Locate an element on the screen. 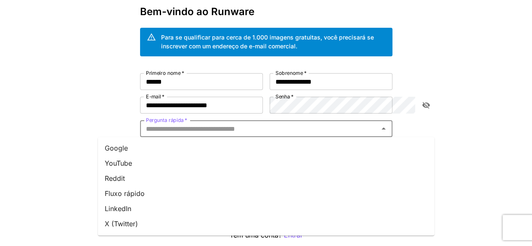 This screenshot has height=246, width=532. font: YouTube is located at coordinates (118, 163).